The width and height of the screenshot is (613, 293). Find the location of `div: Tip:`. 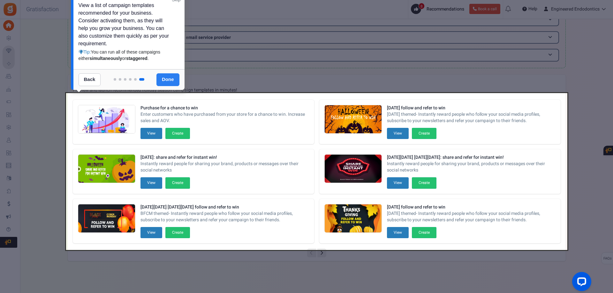

div: Tip: is located at coordinates (126, 55).